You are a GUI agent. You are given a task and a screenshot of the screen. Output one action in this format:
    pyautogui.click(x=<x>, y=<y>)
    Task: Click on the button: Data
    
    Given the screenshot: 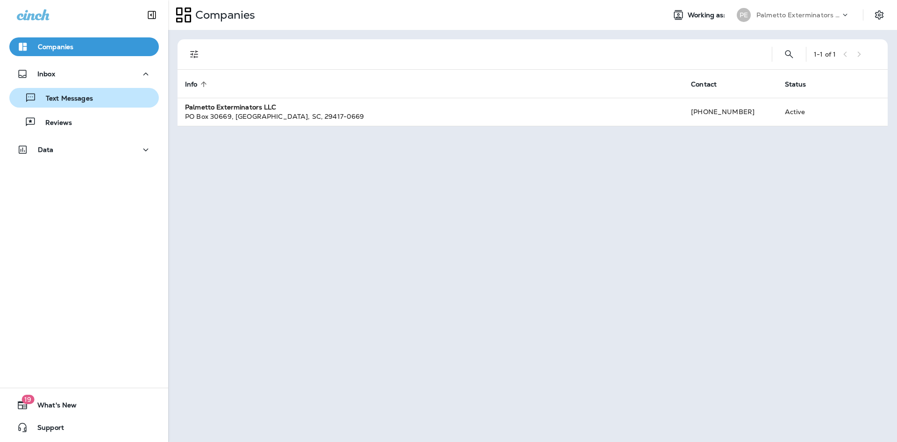 What is the action you would take?
    pyautogui.click(x=84, y=150)
    